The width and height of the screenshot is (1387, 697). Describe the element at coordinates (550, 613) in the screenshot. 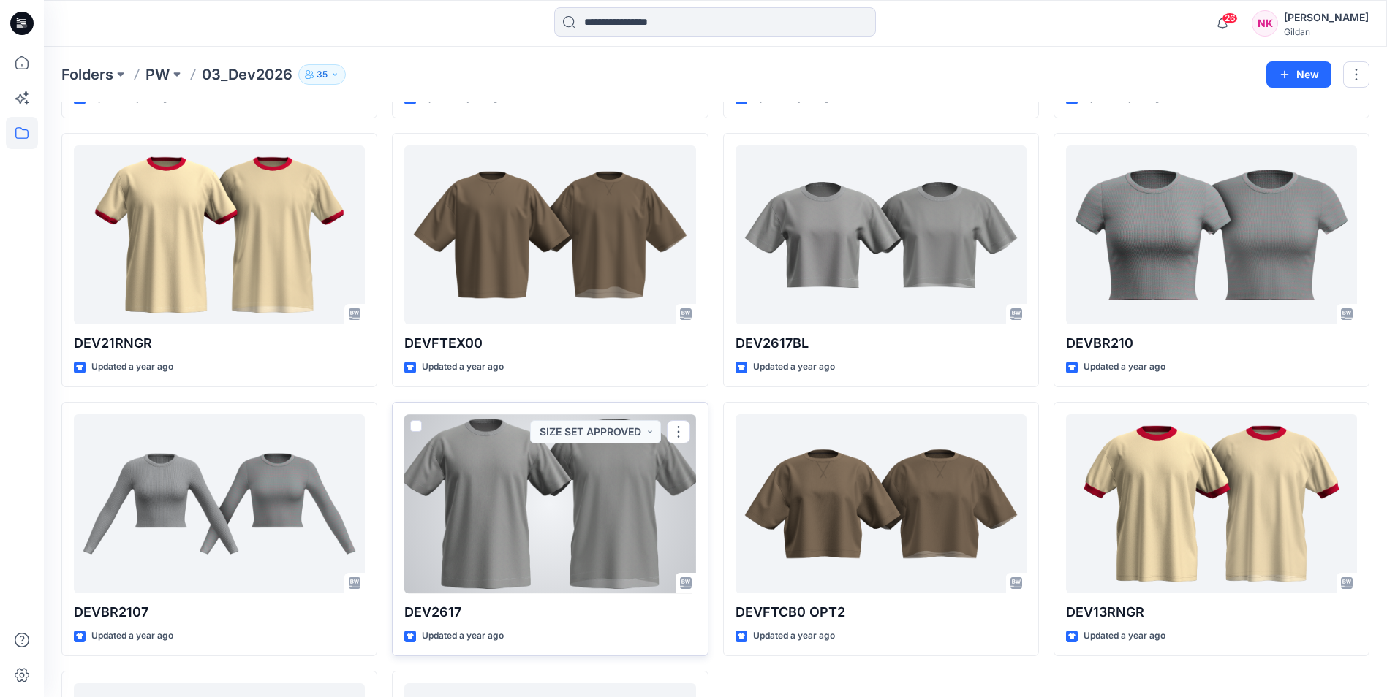

I see `p: DEV2617` at that location.